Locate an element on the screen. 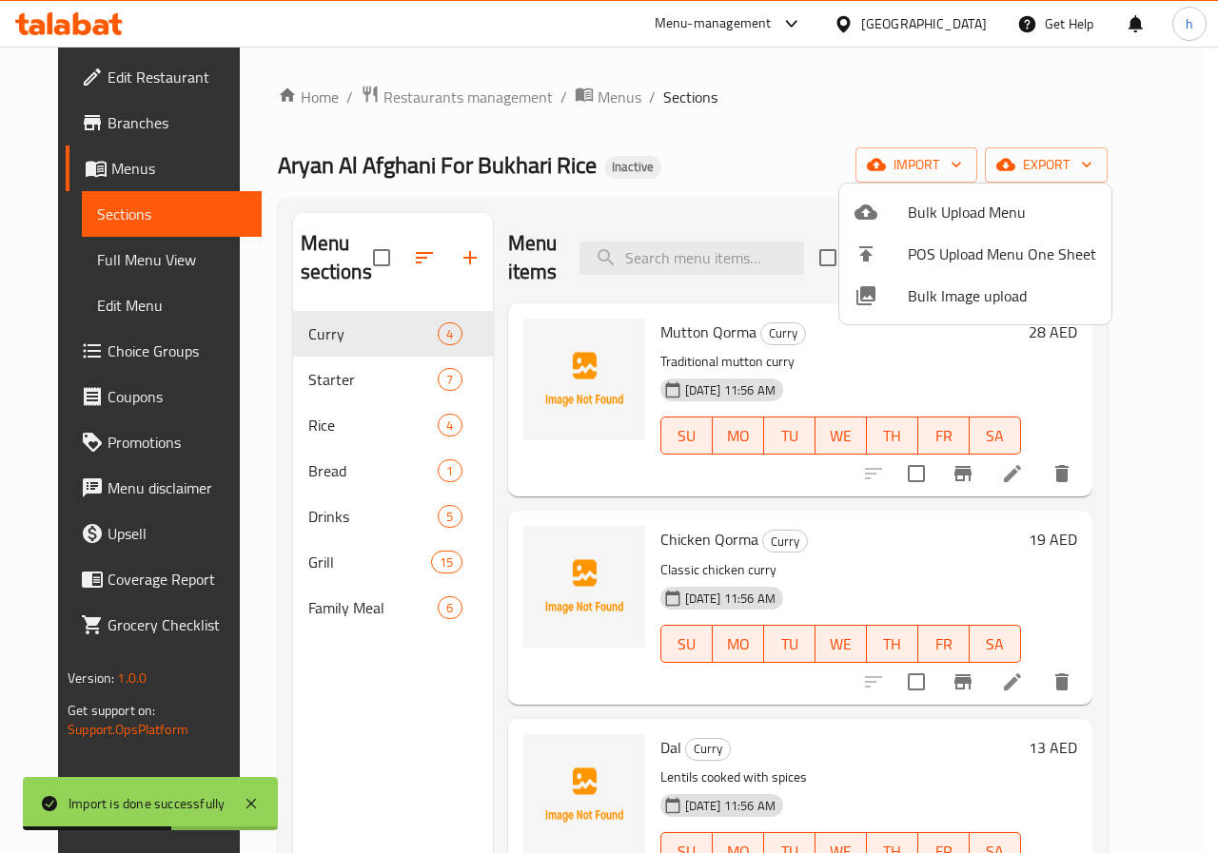  li: POS Upload Menu One Sheet is located at coordinates (975, 254).